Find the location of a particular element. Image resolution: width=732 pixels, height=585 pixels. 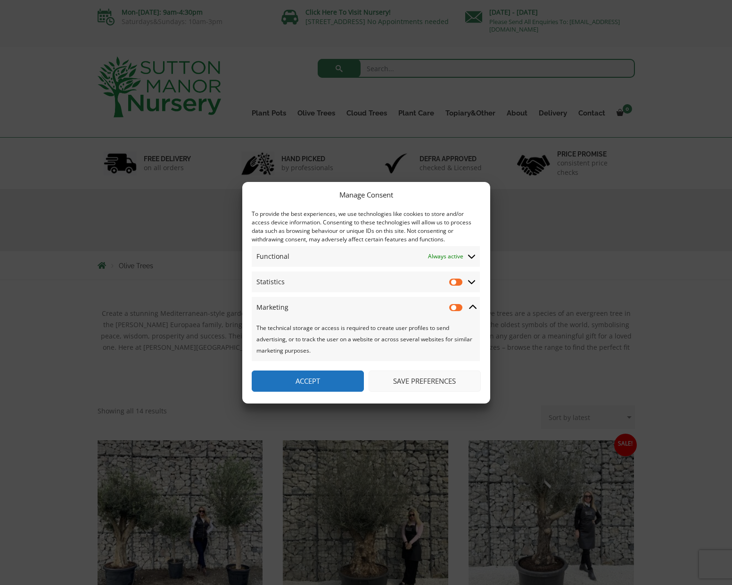

summary: Statistics is located at coordinates (366, 282).